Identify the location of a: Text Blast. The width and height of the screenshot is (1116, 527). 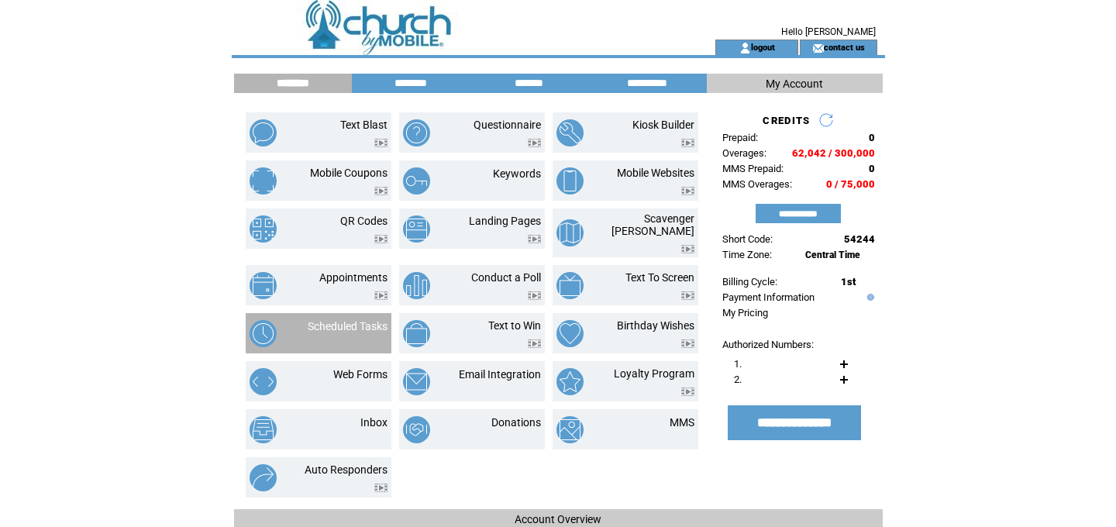
(363, 125).